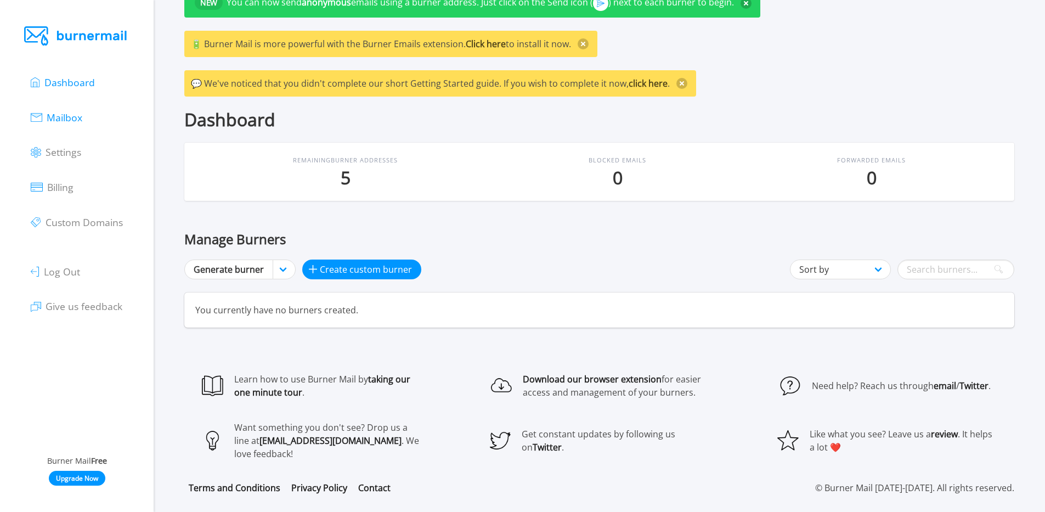  I want to click on p: Remaining Burner Addresses, so click(345, 160).